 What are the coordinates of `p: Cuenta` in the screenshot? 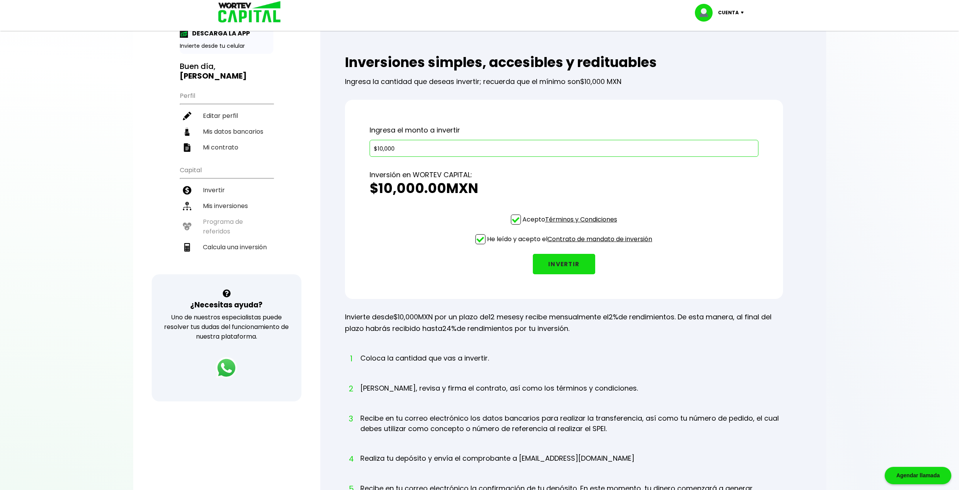 It's located at (728, 13).